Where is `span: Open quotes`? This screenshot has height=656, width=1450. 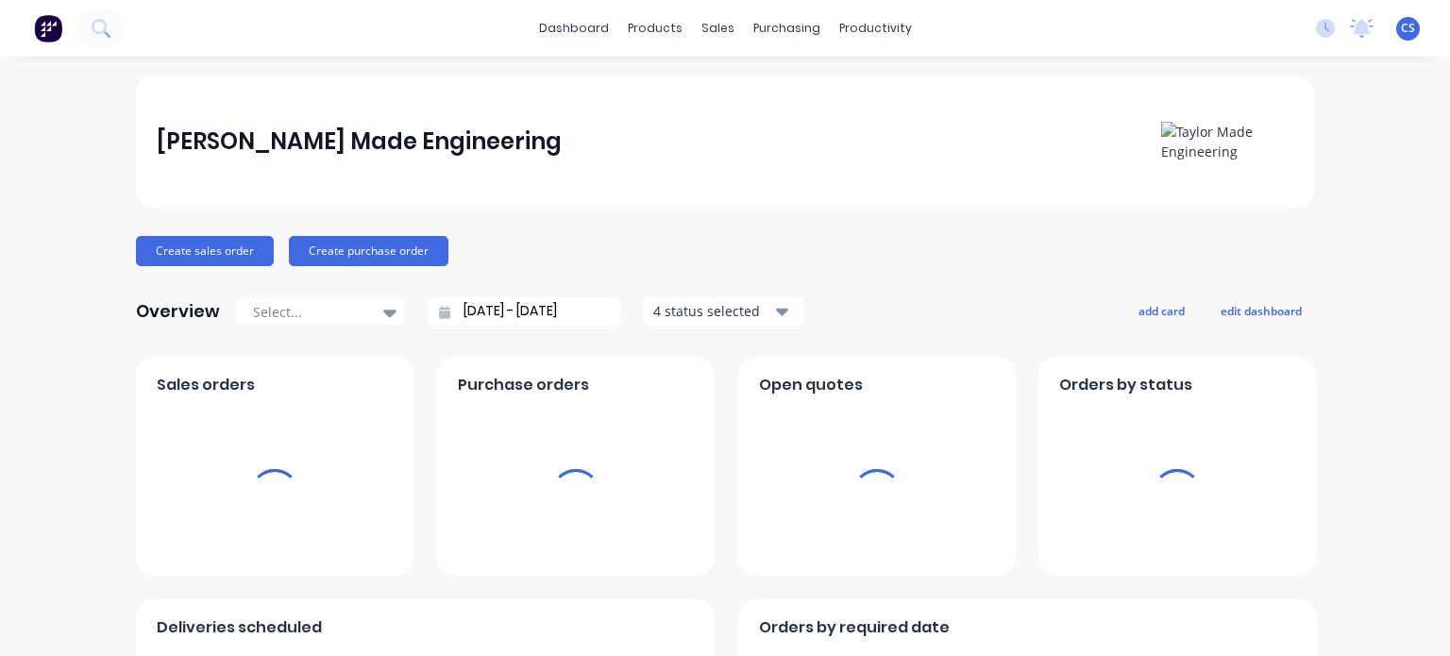
span: Open quotes is located at coordinates (811, 385).